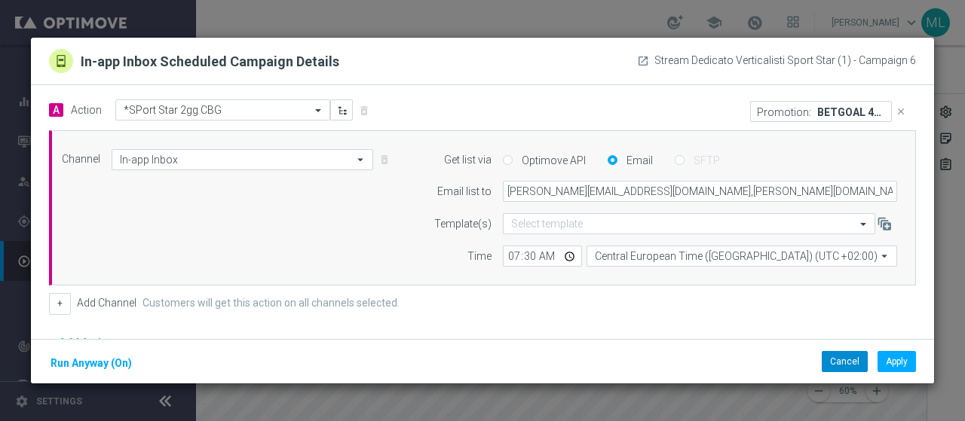  Describe the element at coordinates (552, 161) in the screenshot. I see `label: Optimove API` at that location.